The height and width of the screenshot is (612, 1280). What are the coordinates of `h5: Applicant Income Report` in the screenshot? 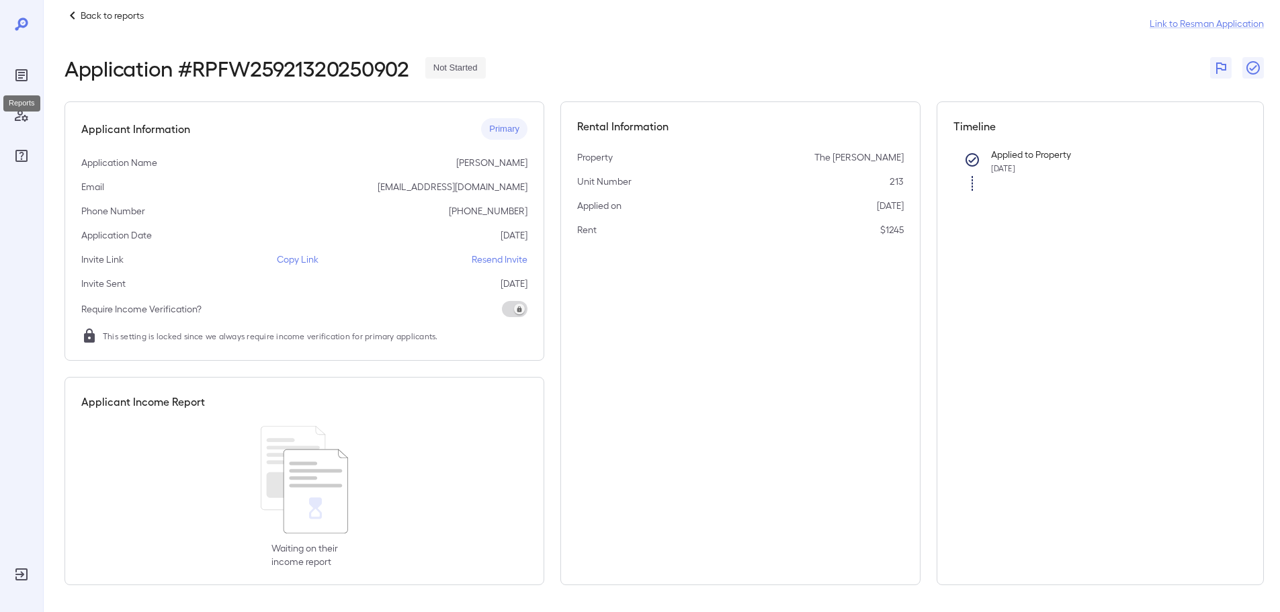 It's located at (143, 402).